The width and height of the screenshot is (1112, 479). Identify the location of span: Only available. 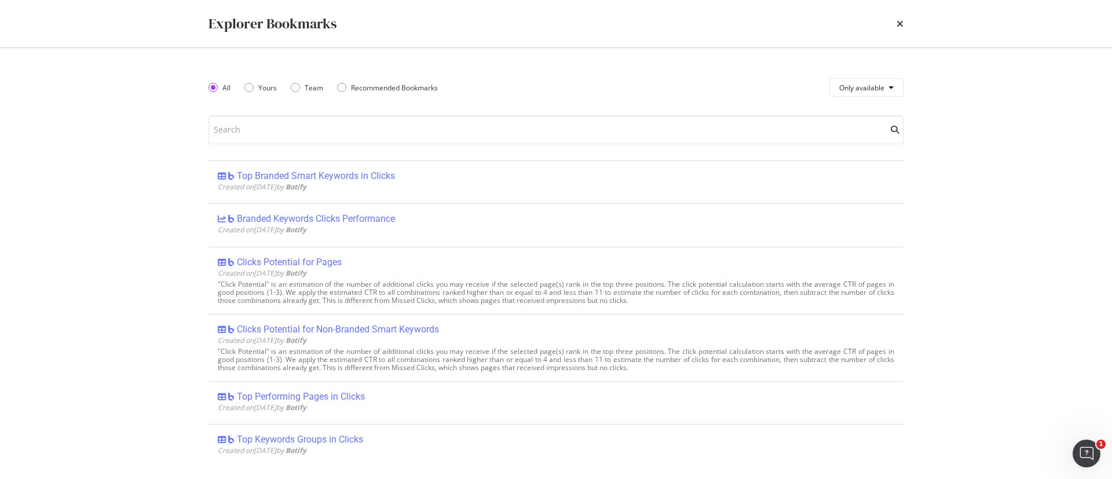
(862, 87).